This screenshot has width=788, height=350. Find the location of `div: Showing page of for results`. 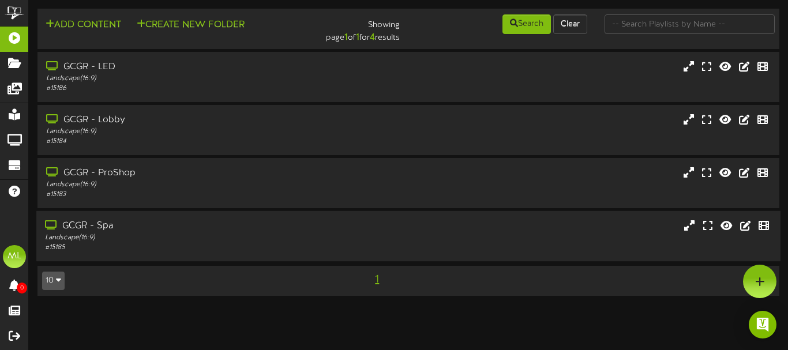

div: Showing page of for results is located at coordinates (346, 29).